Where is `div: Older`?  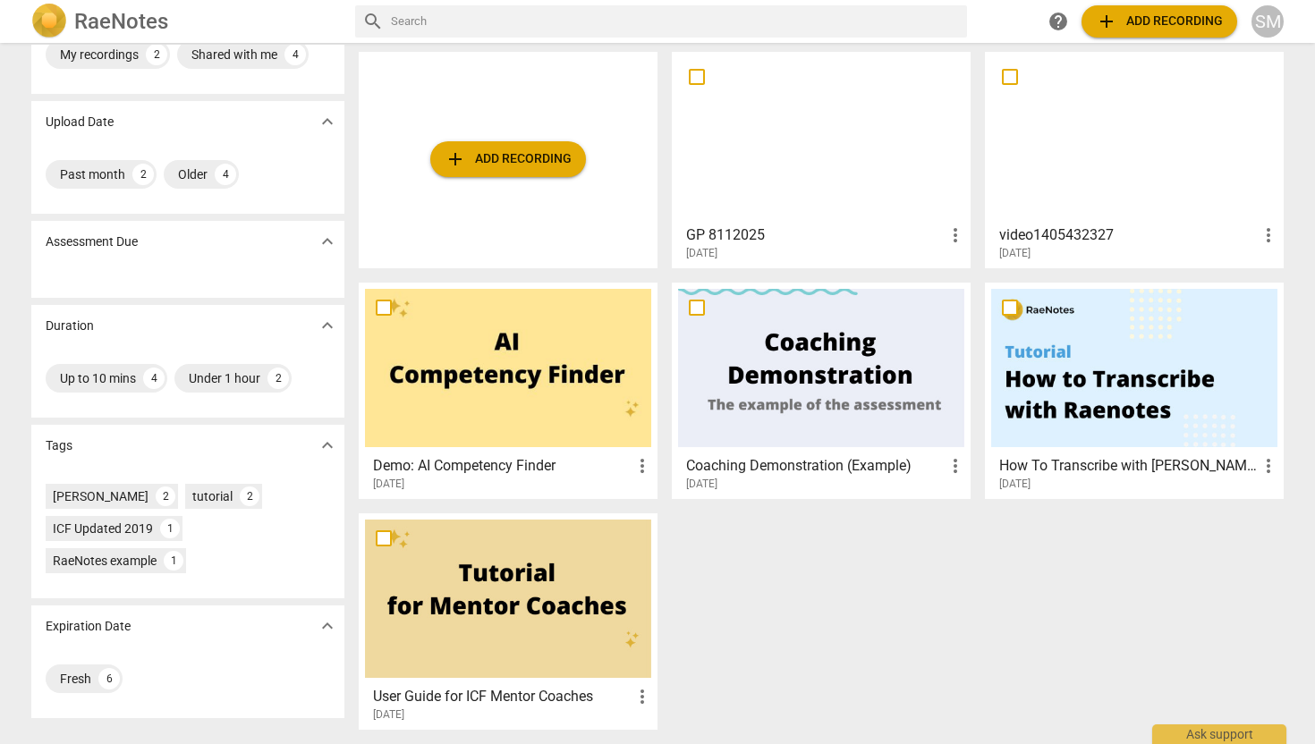 div: Older is located at coordinates (192, 174).